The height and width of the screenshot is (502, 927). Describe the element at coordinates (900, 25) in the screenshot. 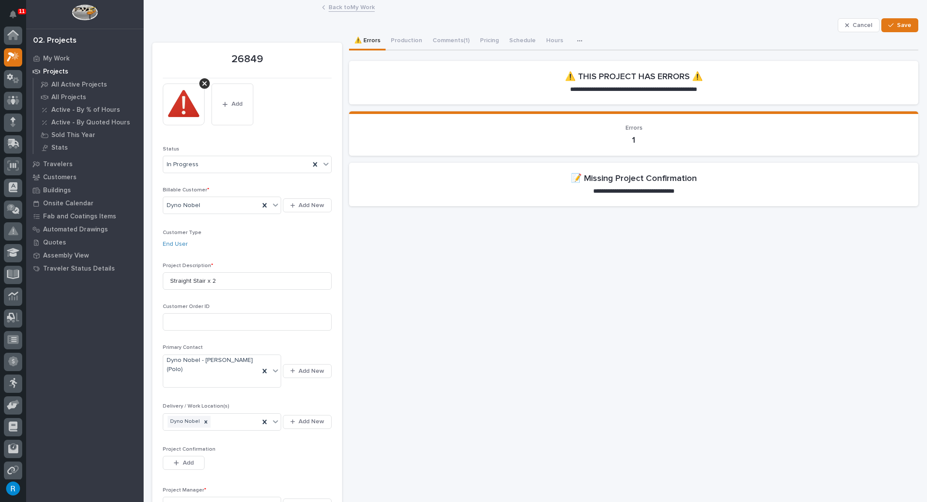

I see `button: Save` at that location.